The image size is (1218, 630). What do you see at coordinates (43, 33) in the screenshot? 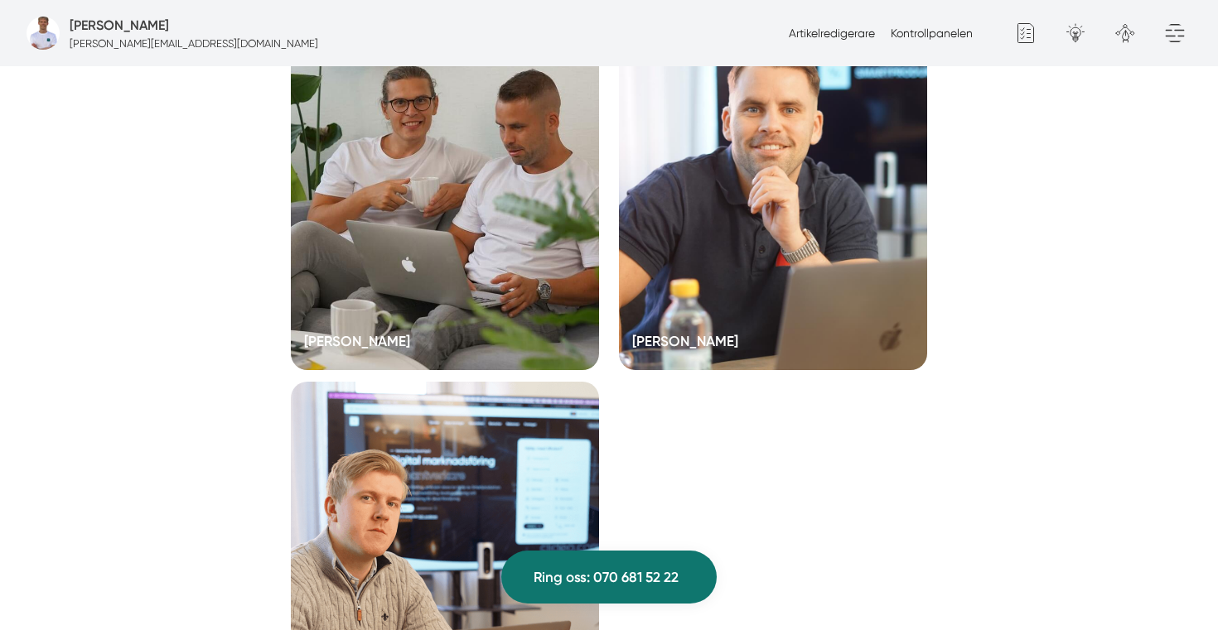
I see `img: foretagsbild-pa-smartproduktion-en-webbyraer-i-dalarnas-lan.png` at bounding box center [43, 33].